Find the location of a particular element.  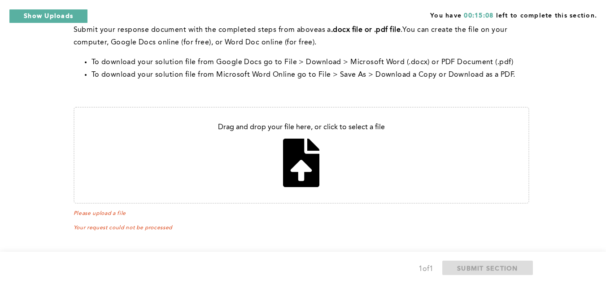

button: Show Uploads is located at coordinates (48, 16).